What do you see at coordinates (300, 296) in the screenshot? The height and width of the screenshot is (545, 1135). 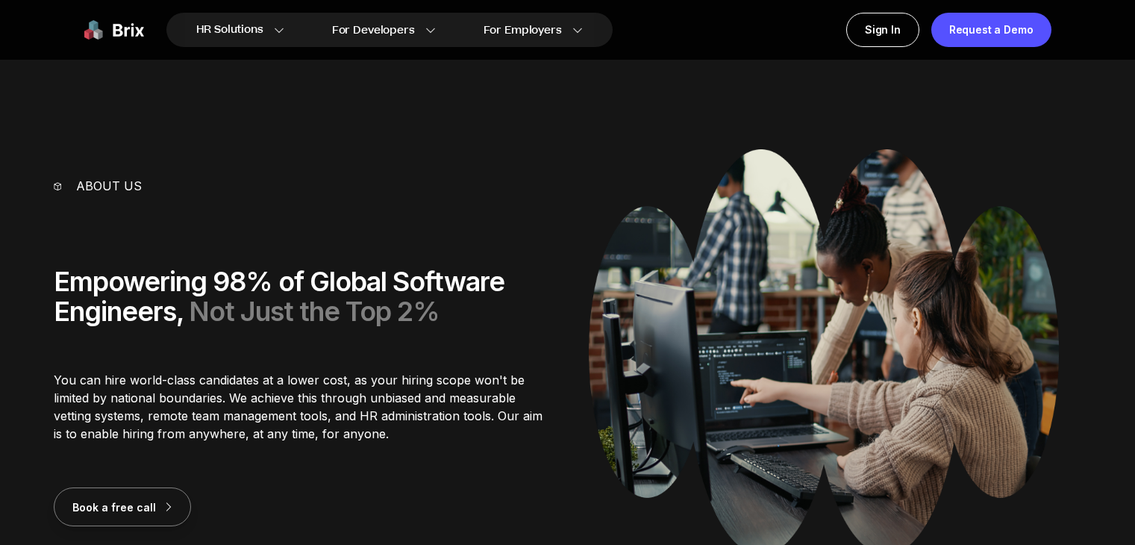 I see `div: Empowering 98% of Global Software Engineers,` at bounding box center [300, 296].